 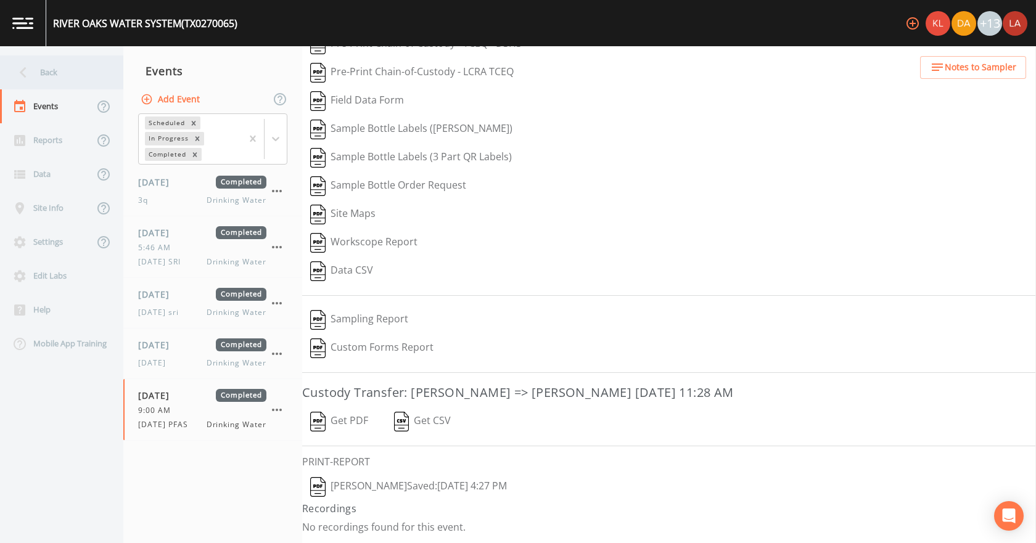 I want to click on div: Open Intercom Messenger, so click(x=1009, y=516).